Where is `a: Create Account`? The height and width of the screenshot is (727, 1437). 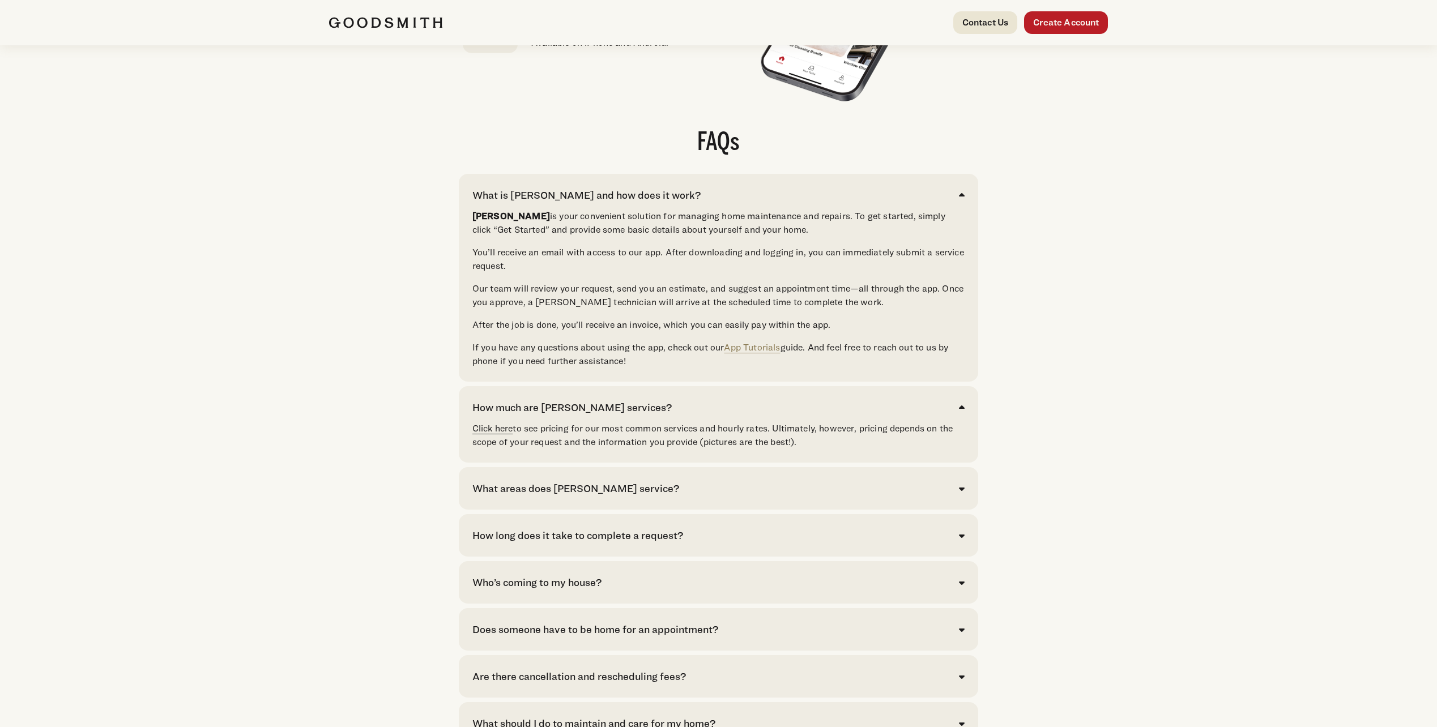 a: Create Account is located at coordinates (1066, 23).